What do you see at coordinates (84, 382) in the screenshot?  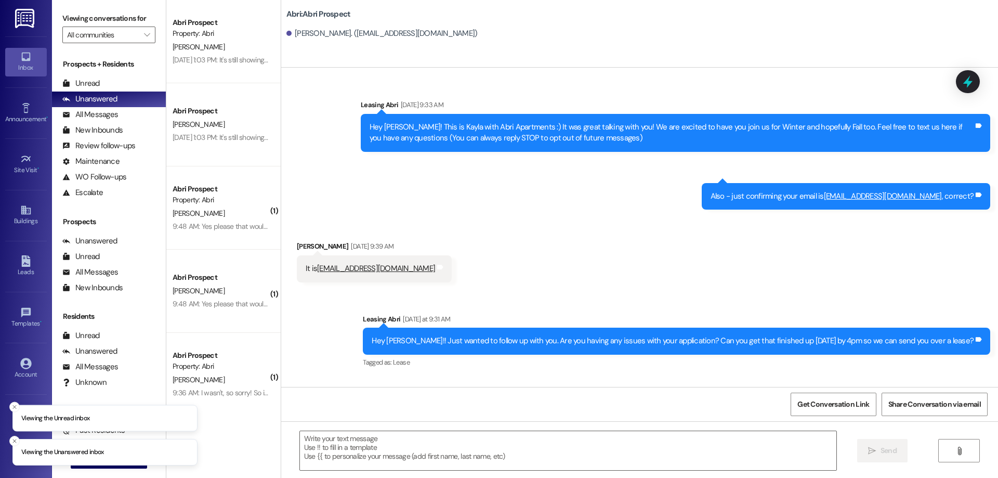 I see `div: Unknown` at bounding box center [84, 382].